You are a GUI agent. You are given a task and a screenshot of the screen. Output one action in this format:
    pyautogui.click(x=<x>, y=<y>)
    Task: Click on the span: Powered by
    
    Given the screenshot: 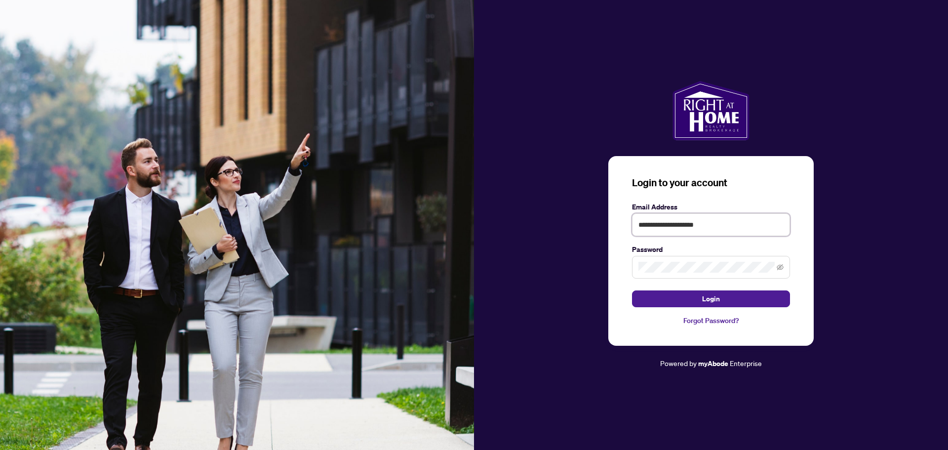 What is the action you would take?
    pyautogui.click(x=678, y=363)
    